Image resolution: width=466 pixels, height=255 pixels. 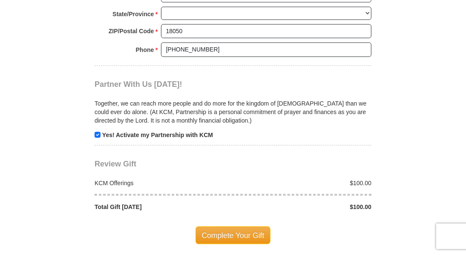 I want to click on div: KCM Offerings, so click(x=162, y=183).